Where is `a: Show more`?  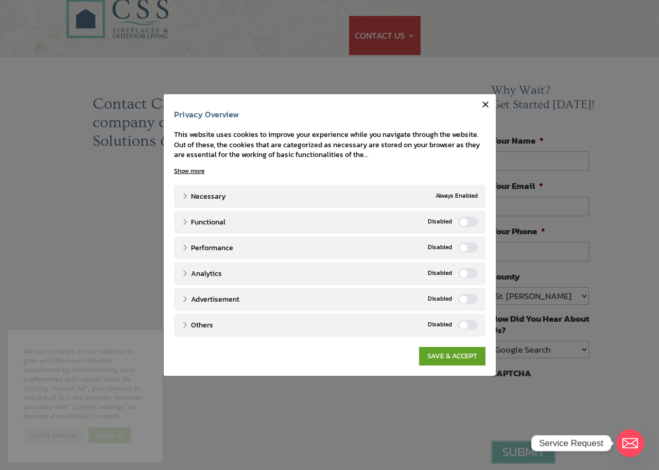
a: Show more is located at coordinates (189, 171).